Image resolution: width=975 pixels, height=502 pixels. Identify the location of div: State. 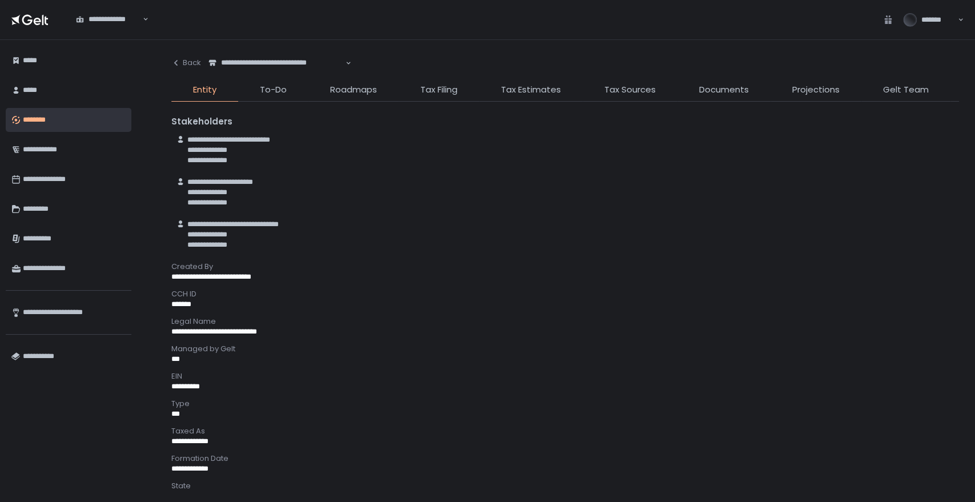
(565, 486).